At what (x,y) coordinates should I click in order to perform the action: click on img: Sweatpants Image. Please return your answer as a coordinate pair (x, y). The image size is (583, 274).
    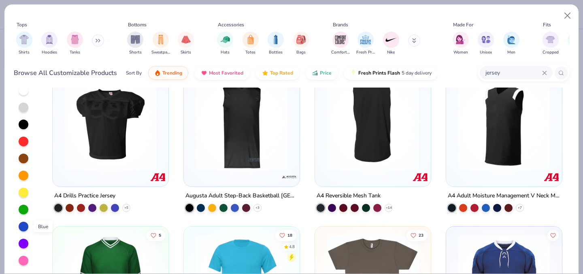
    Looking at the image, I should click on (161, 39).